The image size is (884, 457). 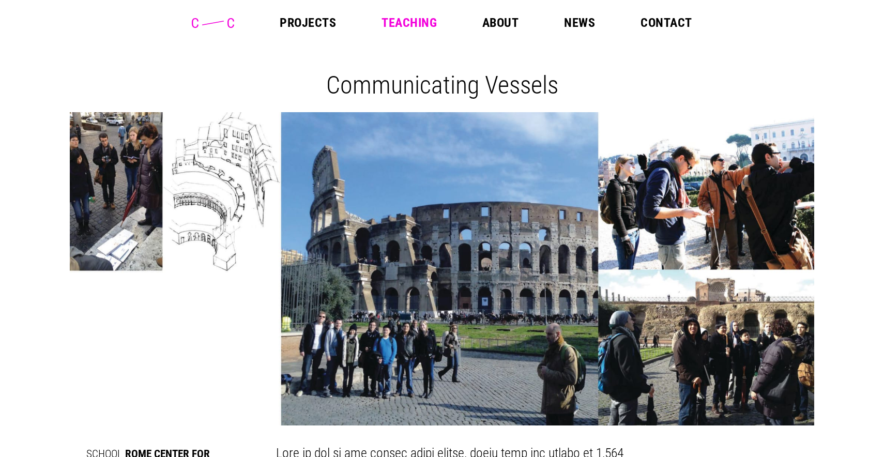 What do you see at coordinates (442, 269) in the screenshot?
I see `img: Travel photographs of Italy` at bounding box center [442, 269].